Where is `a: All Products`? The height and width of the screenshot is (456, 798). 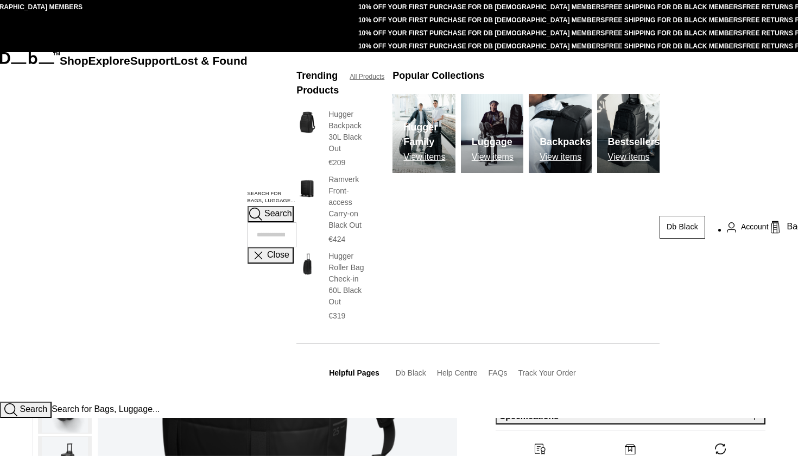
a: All Products is located at coordinates (367, 77).